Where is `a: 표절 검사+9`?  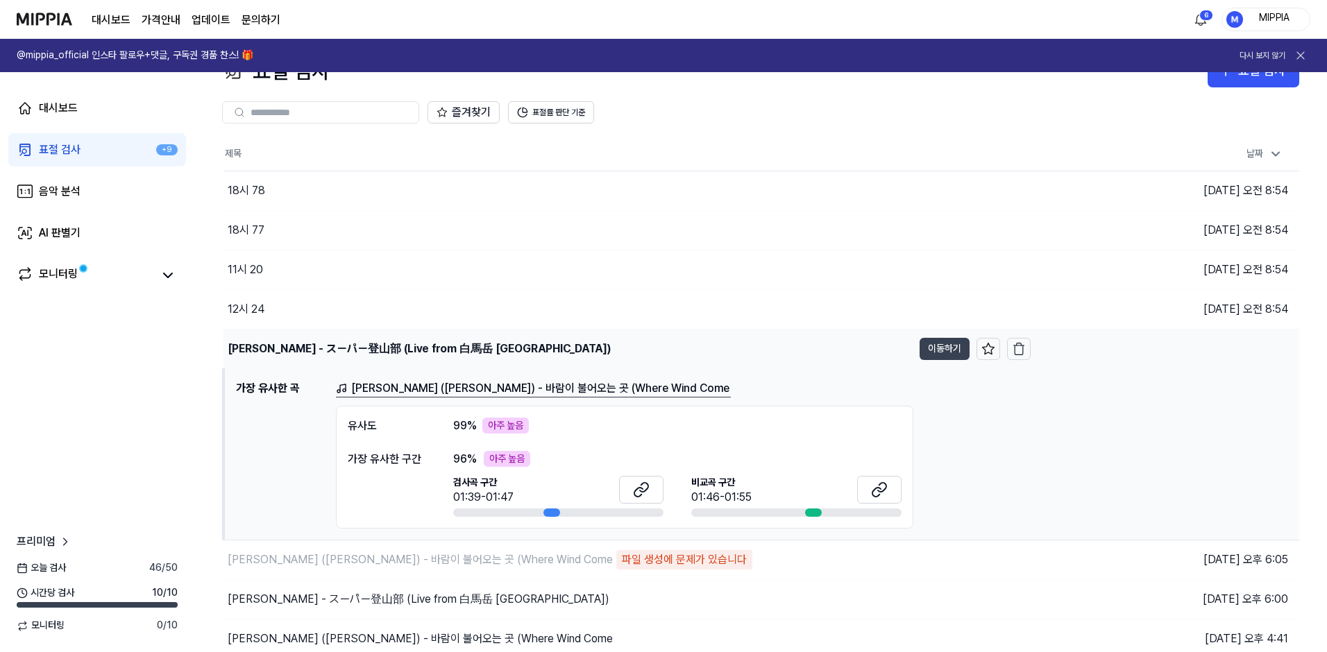 a: 표절 검사+9 is located at coordinates (97, 150).